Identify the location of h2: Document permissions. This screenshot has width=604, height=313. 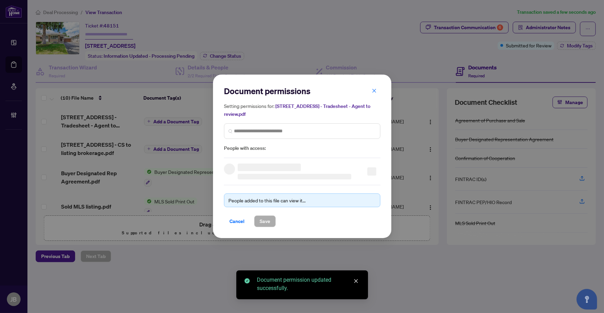
(302, 91).